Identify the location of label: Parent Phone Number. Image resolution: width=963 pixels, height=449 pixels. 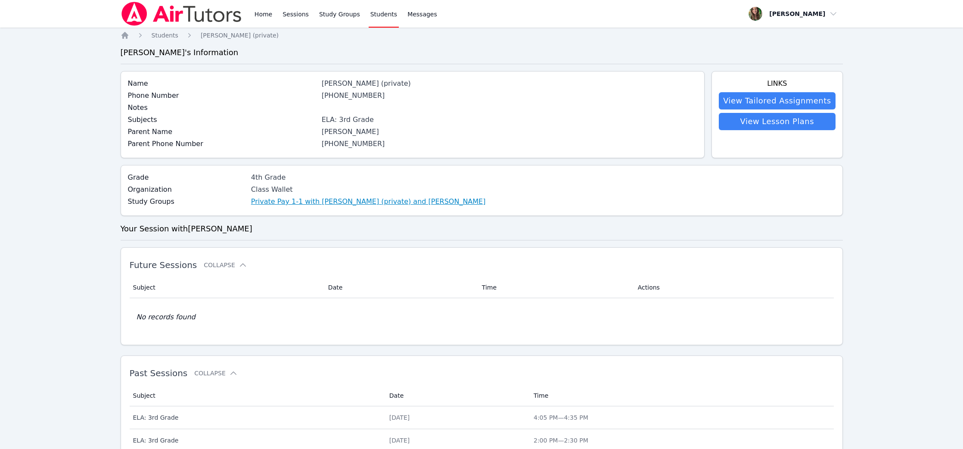
(222, 144).